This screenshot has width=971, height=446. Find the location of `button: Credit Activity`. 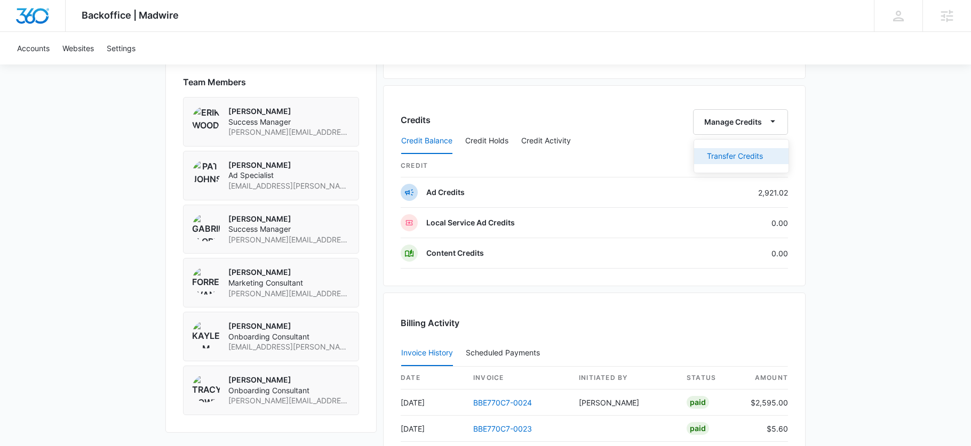

button: Credit Activity is located at coordinates (546, 141).